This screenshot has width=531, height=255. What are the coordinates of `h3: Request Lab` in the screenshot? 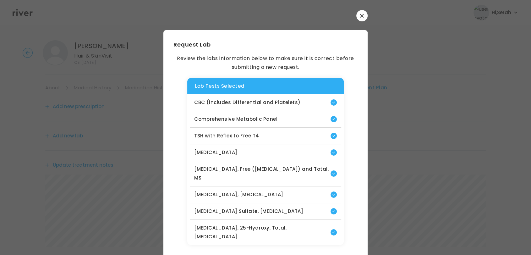 It's located at (266, 45).